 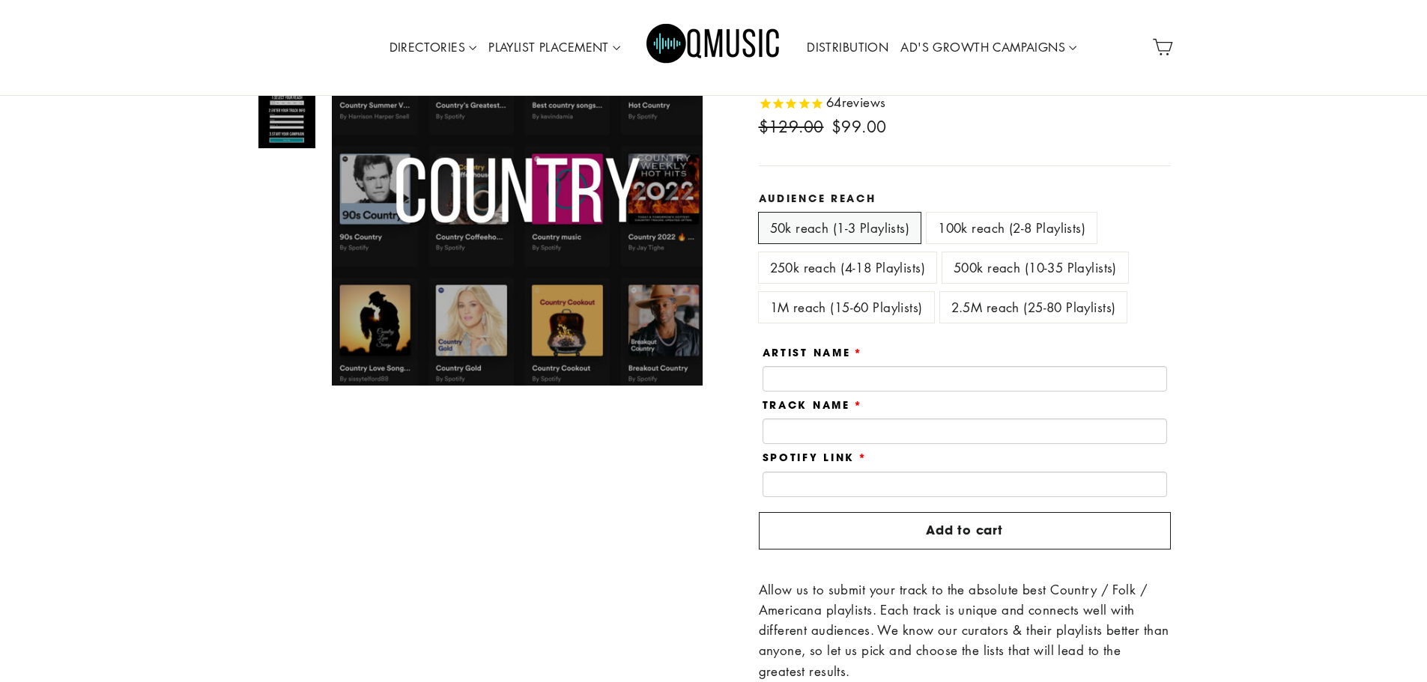 What do you see at coordinates (822, 103) in the screenshot?
I see `span: Rated 4.8 out of 5 stars 64 reviews` at bounding box center [822, 103].